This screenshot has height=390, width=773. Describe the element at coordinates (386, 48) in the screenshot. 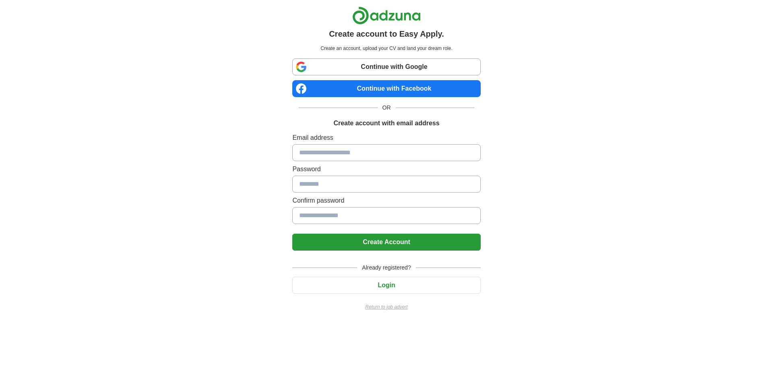

I see `p: Create an account, upload your CV and land your dream role.` at that location.